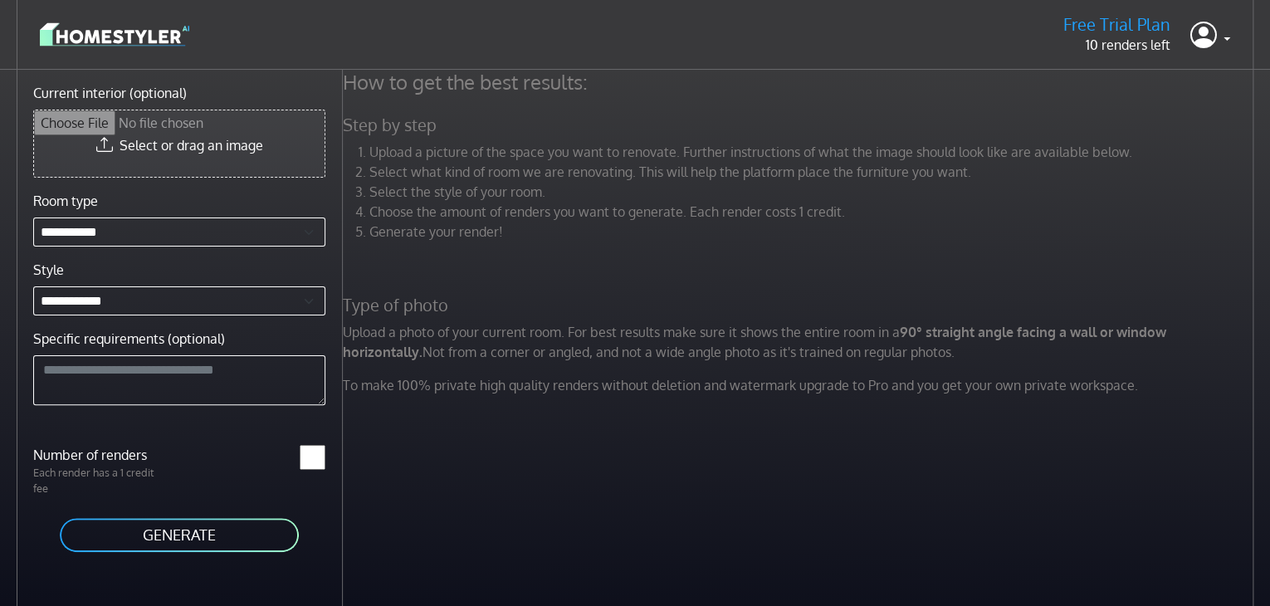  Describe the element at coordinates (800, 385) in the screenshot. I see `p: To make 100% private high quality renders without deletion and watermark upgrade to Pro and you g...` at that location.